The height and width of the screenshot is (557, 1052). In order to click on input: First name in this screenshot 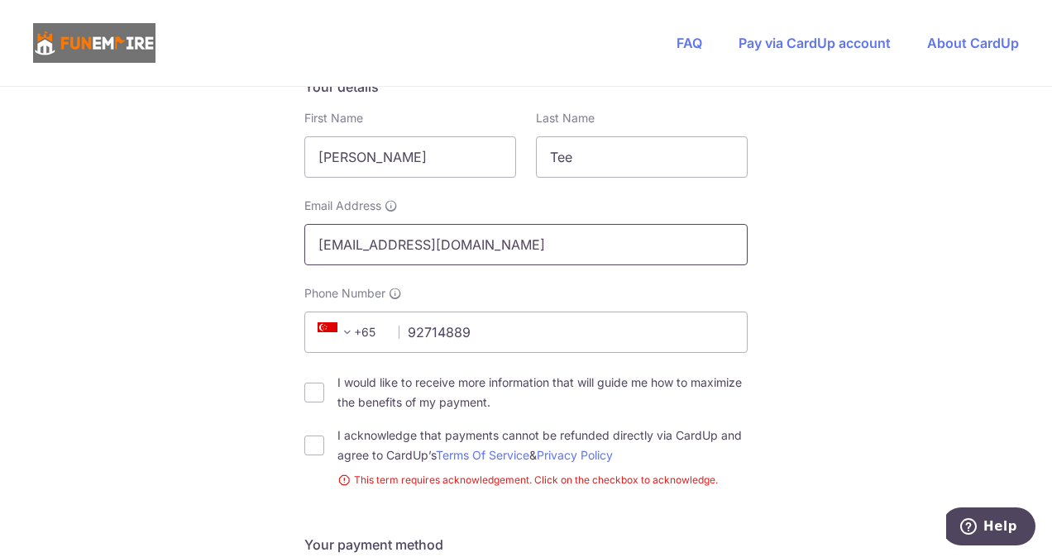, I will do `click(410, 157)`.